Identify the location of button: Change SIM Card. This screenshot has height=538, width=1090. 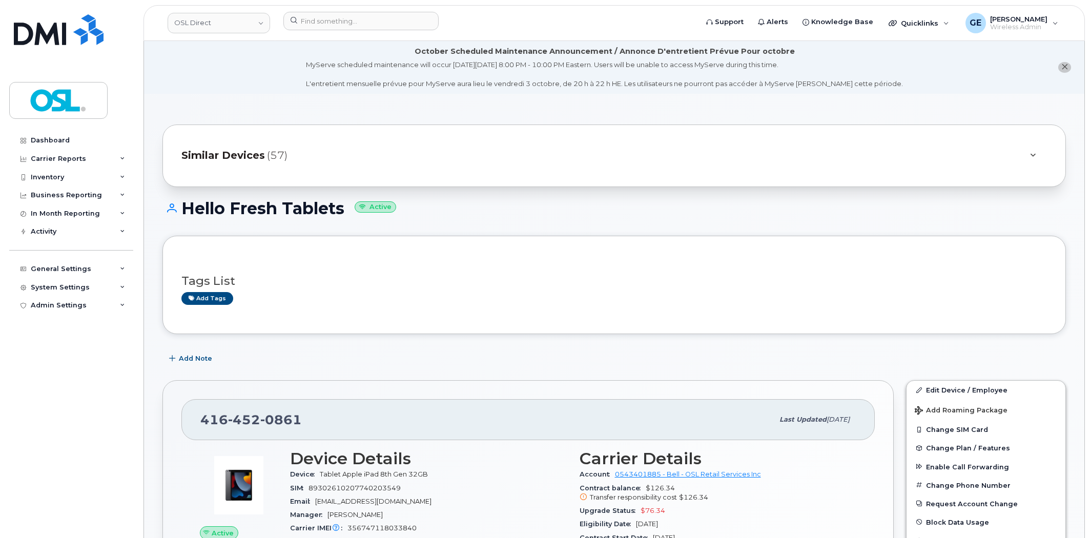
(986, 429).